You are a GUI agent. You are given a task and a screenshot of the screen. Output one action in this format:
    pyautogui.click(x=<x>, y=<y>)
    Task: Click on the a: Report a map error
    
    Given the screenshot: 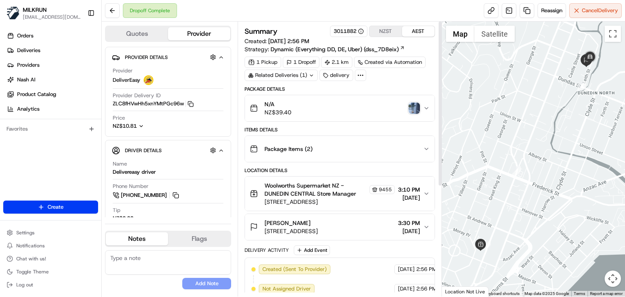 What is the action you would take?
    pyautogui.click(x=607, y=294)
    